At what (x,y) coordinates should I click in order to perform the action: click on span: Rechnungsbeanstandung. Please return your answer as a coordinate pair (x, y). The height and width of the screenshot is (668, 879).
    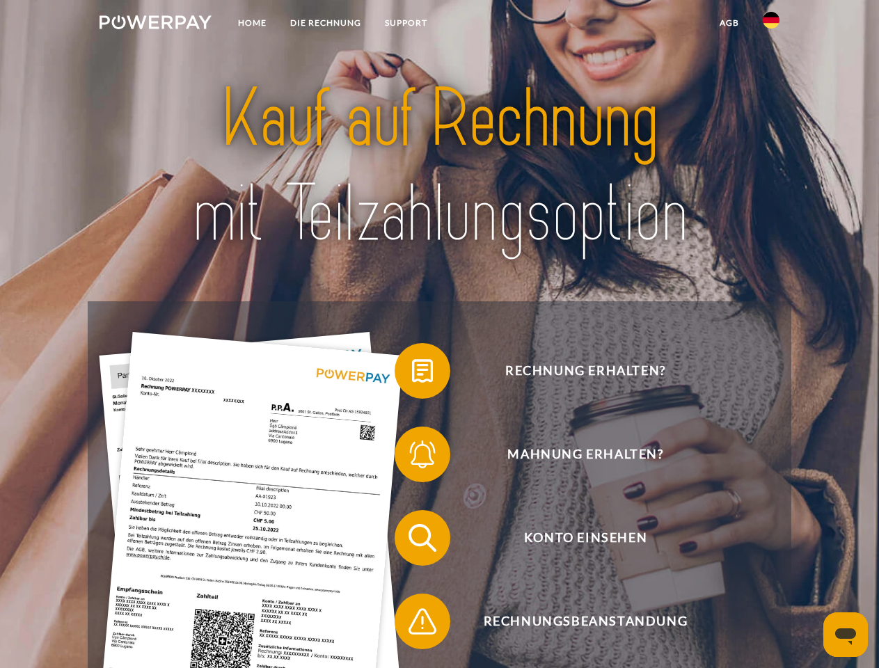
    Looking at the image, I should click on (585, 622).